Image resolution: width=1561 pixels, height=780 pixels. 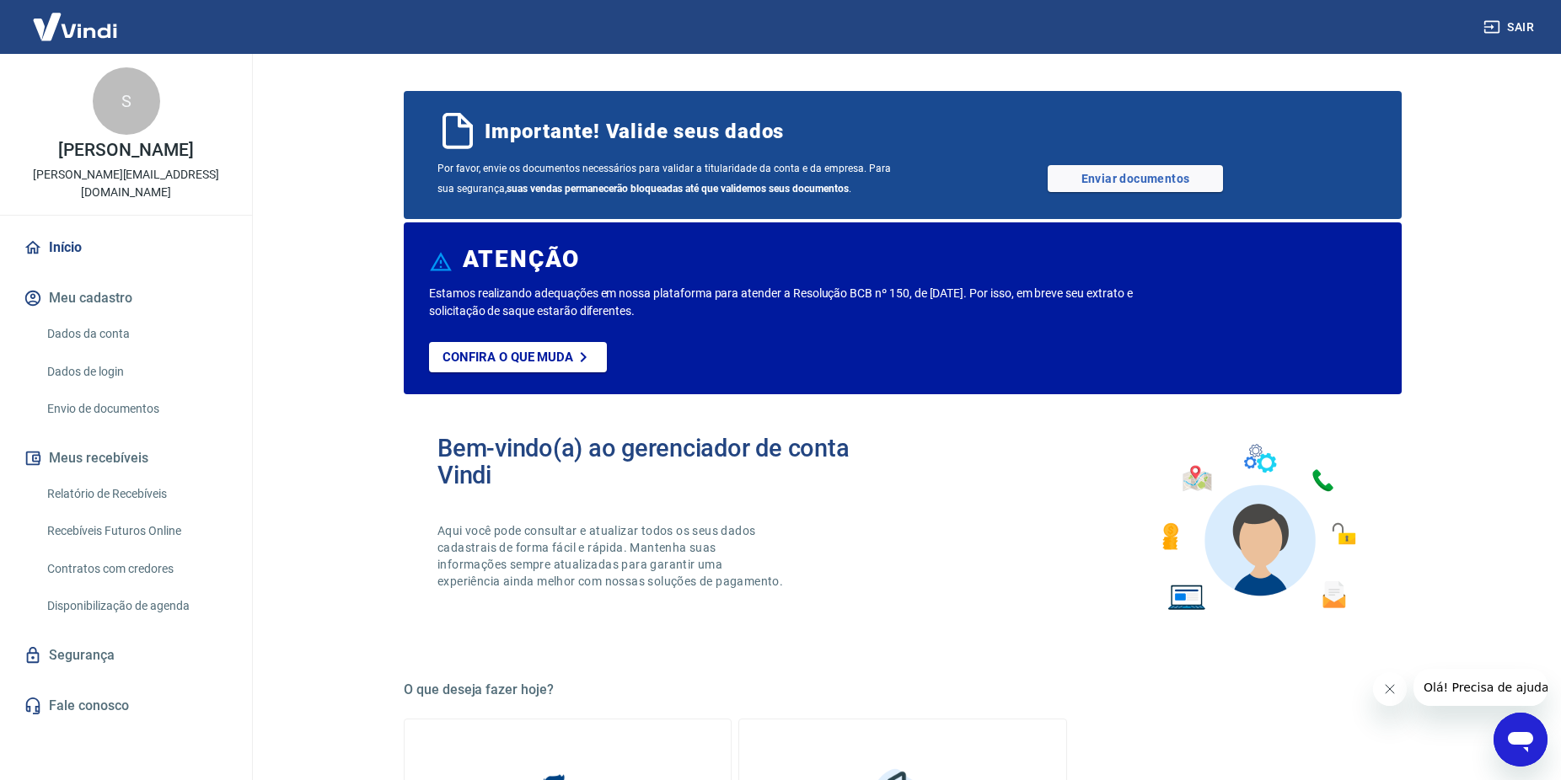 What do you see at coordinates (75, 26) in the screenshot?
I see `img: Vindi` at bounding box center [75, 26].